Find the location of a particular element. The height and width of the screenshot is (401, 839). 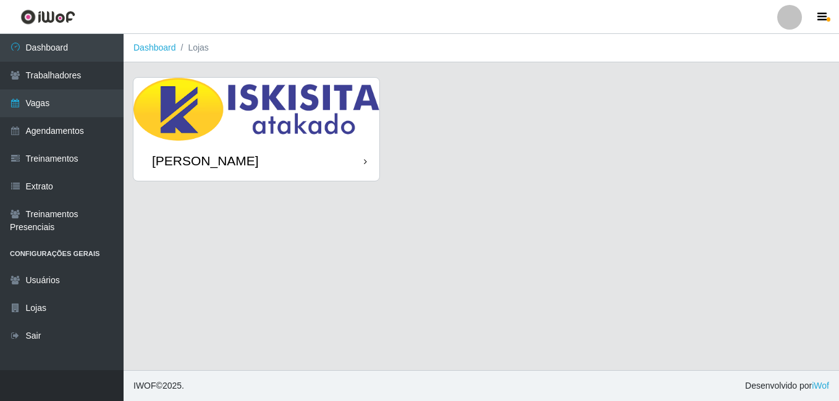

nav: breadcrumb is located at coordinates (481, 48).